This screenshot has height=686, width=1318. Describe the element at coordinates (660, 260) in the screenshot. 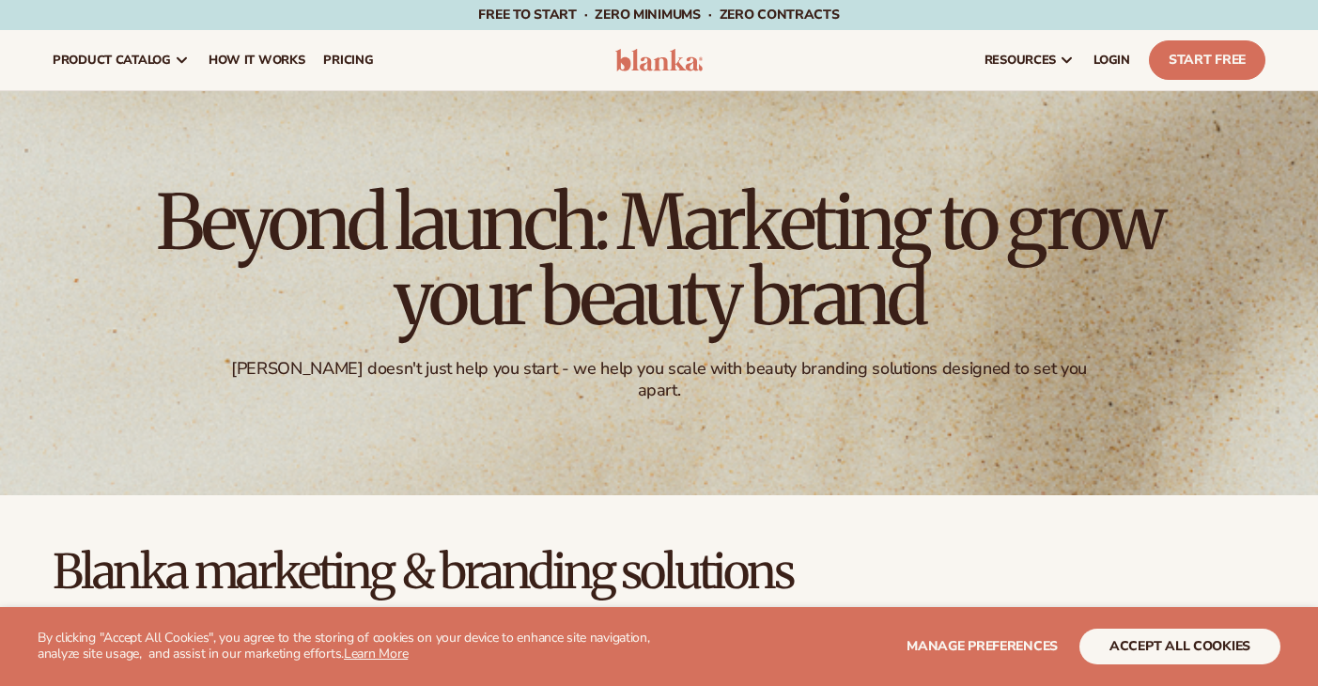

I see `h1: Beyond launch: Marketing to grow your beauty brand` at that location.